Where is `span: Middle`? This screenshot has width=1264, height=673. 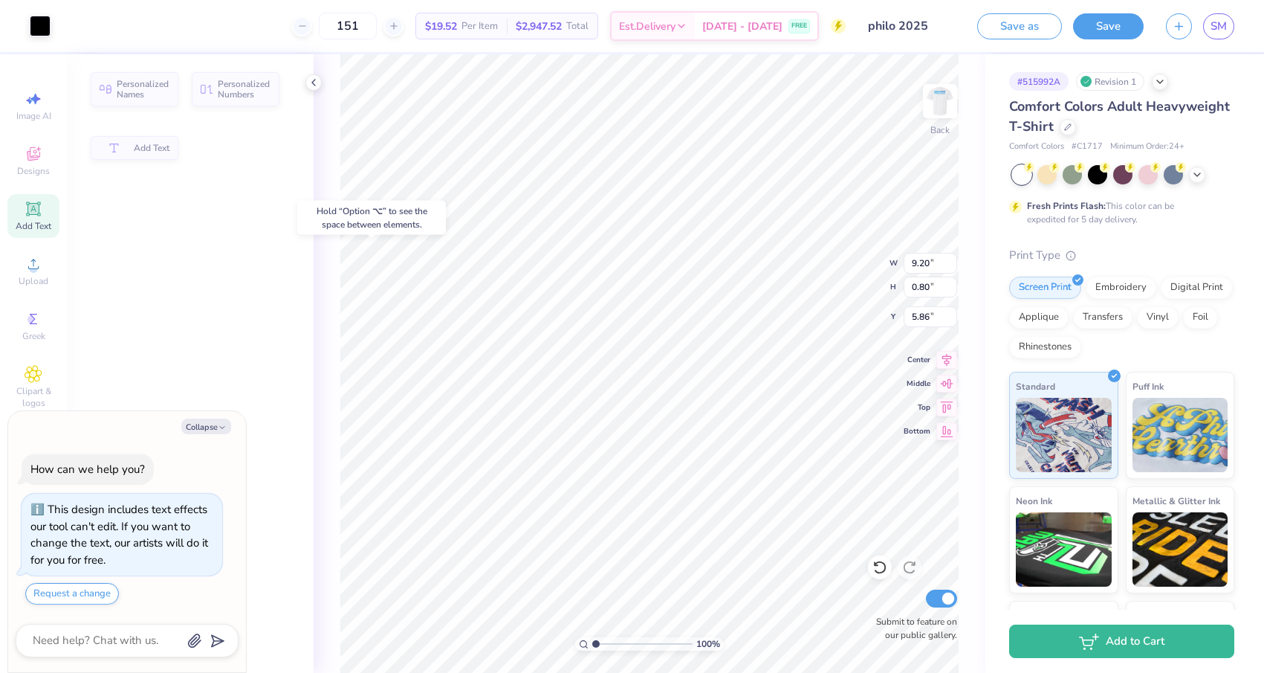
span: Middle is located at coordinates (917, 384).